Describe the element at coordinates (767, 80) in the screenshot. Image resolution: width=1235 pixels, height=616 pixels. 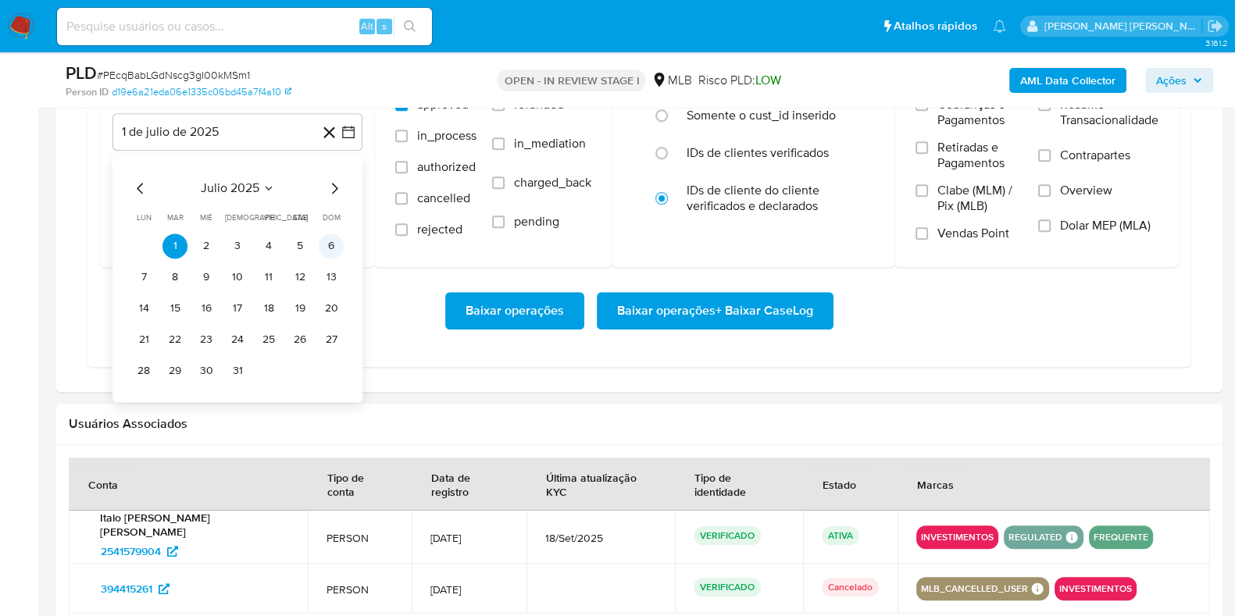
I see `span: LOW` at that location.